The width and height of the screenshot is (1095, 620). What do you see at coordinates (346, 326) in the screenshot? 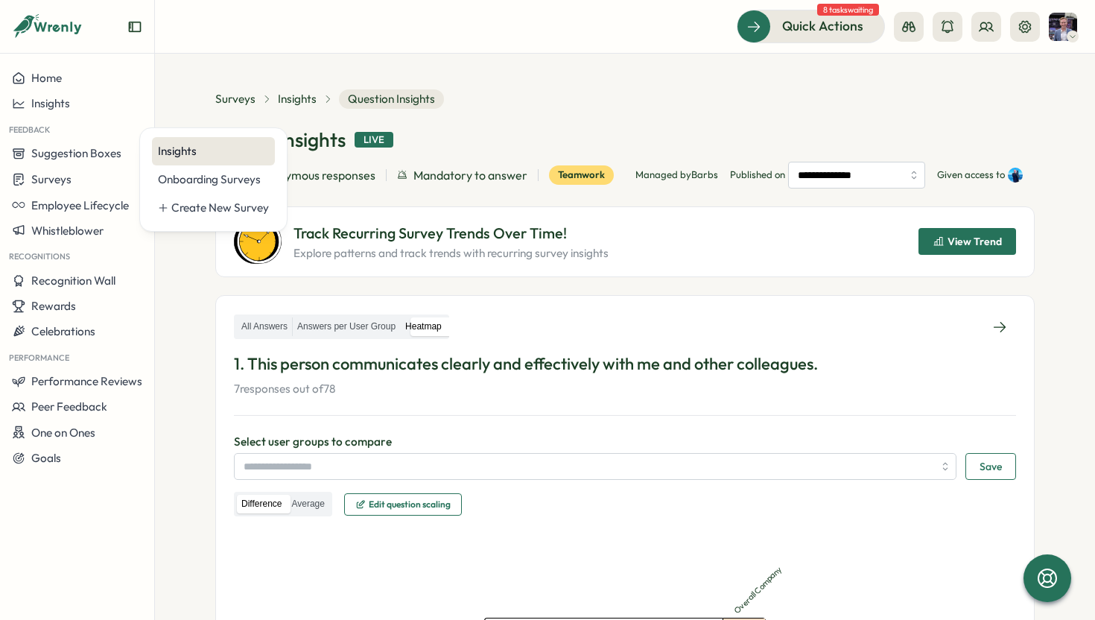
I see `label: Answers per User Group` at bounding box center [346, 326].